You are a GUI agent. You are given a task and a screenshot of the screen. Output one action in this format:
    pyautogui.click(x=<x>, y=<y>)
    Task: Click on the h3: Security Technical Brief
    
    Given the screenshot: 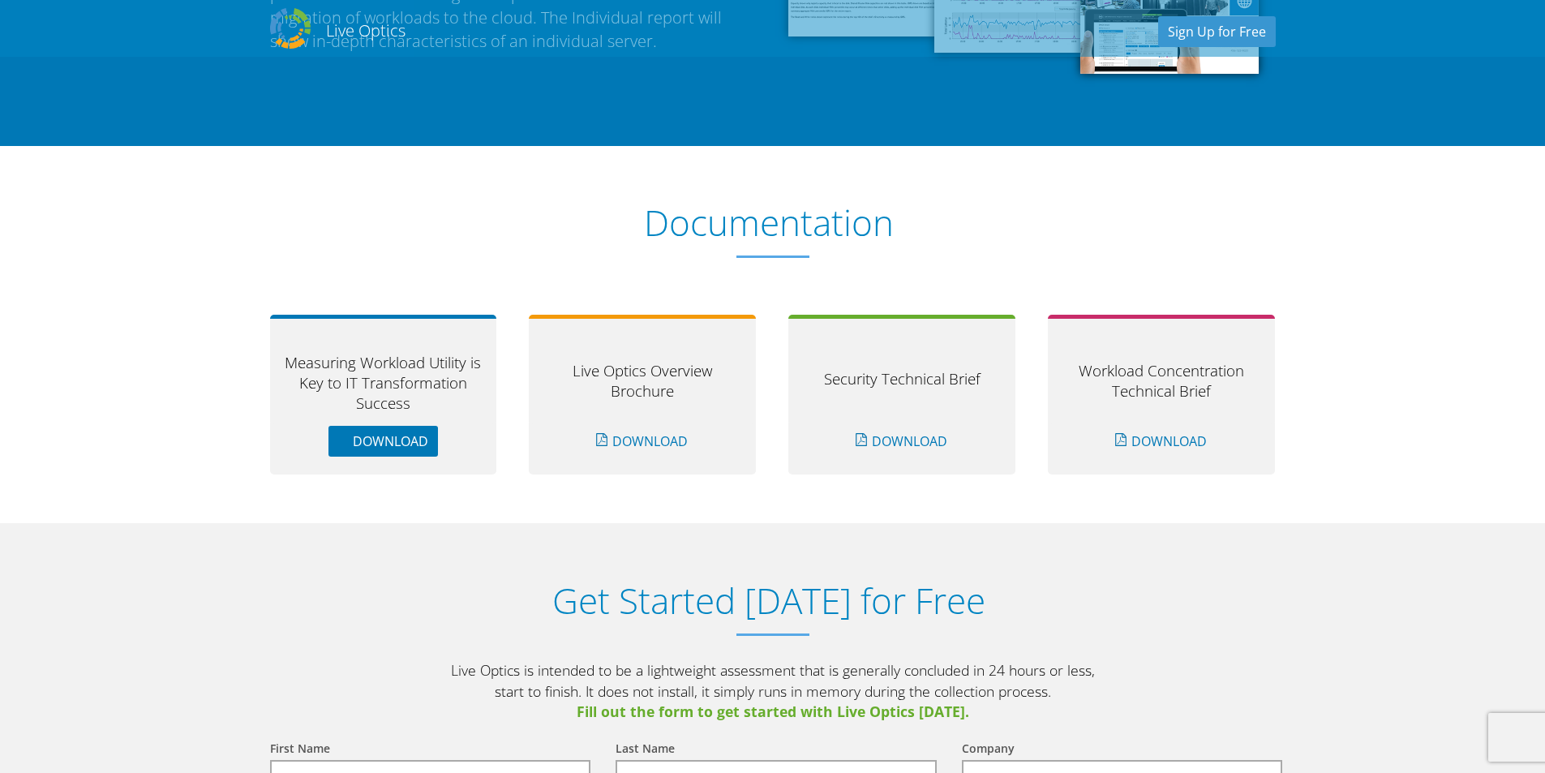 What is the action you would take?
    pyautogui.click(x=902, y=378)
    